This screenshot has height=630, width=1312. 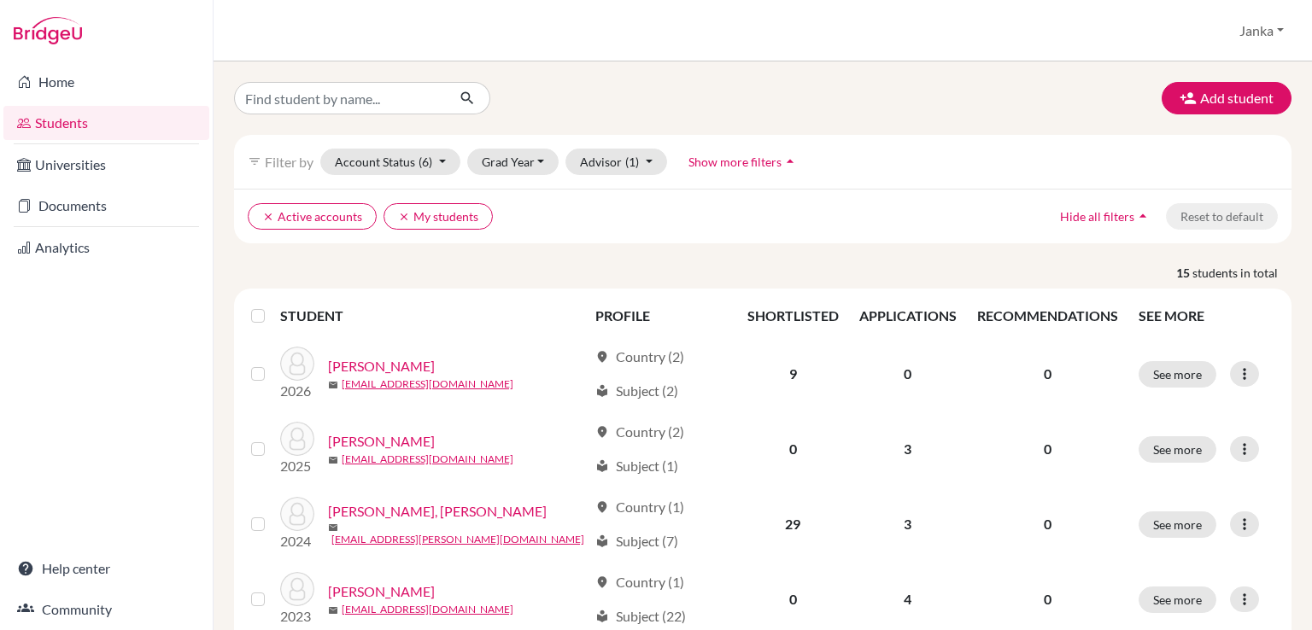 I want to click on button: Add student, so click(x=1227, y=98).